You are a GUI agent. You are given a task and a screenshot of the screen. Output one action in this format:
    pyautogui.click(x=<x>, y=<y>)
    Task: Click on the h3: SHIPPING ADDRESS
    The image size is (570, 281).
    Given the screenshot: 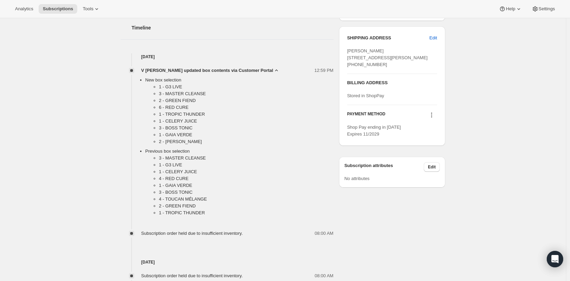 What is the action you would take?
    pyautogui.click(x=388, y=38)
    